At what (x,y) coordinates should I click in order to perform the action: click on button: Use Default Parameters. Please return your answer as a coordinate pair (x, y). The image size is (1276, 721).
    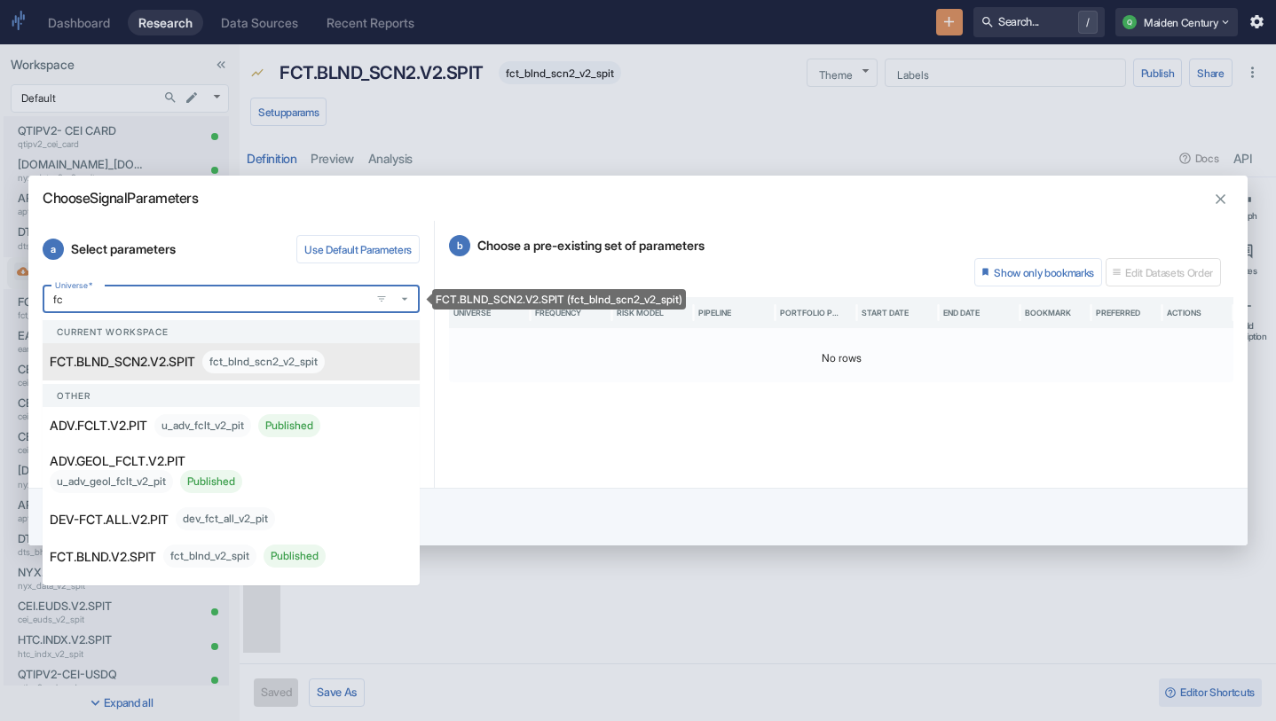
    Looking at the image, I should click on (358, 249).